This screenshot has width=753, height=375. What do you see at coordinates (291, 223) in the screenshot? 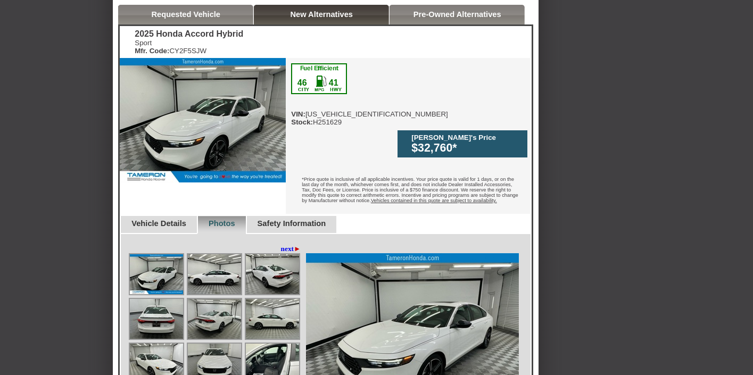
I see `a: Safety Information` at bounding box center [291, 223].